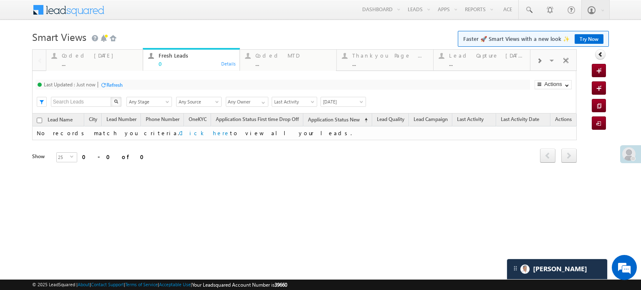  Describe the element at coordinates (431, 120) in the screenshot. I see `a: Lead Campaign` at that location.